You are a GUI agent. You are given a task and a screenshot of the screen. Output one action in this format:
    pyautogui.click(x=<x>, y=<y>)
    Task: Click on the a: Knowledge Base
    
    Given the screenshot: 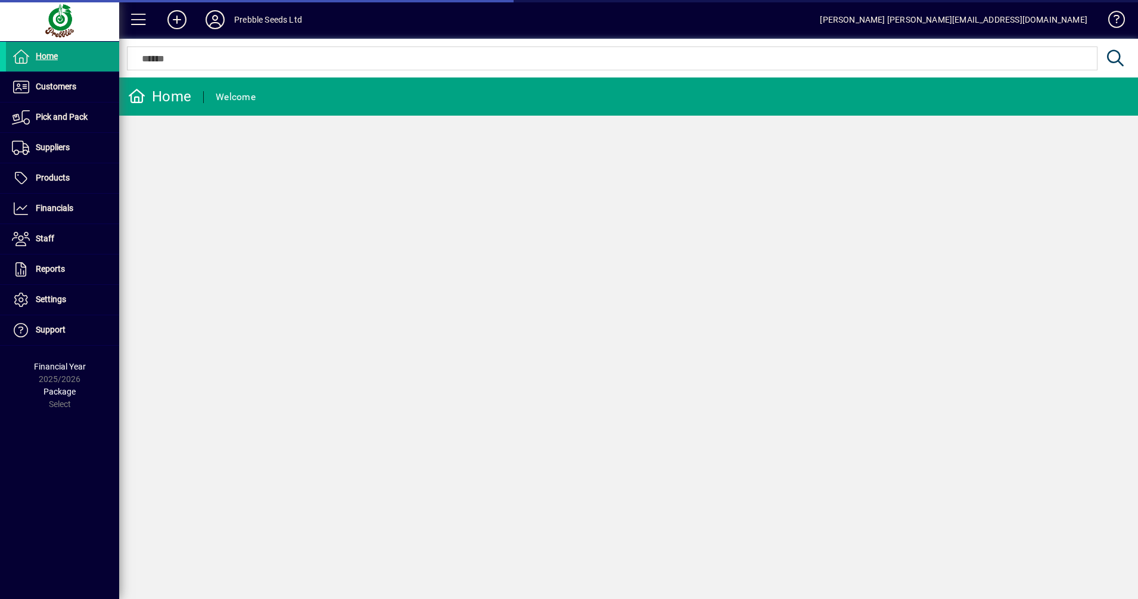 What is the action you would take?
    pyautogui.click(x=1111, y=21)
    